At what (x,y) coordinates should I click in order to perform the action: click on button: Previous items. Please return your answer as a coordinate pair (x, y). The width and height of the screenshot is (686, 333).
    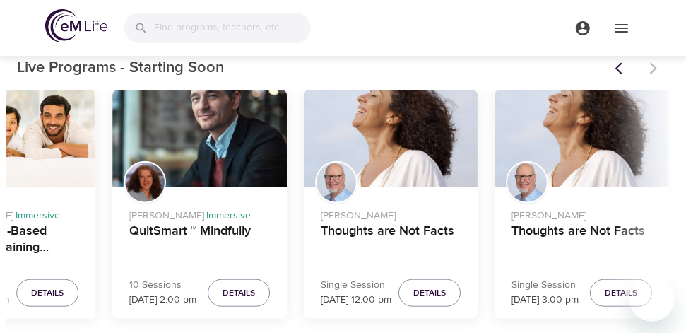
    Looking at the image, I should click on (622, 69).